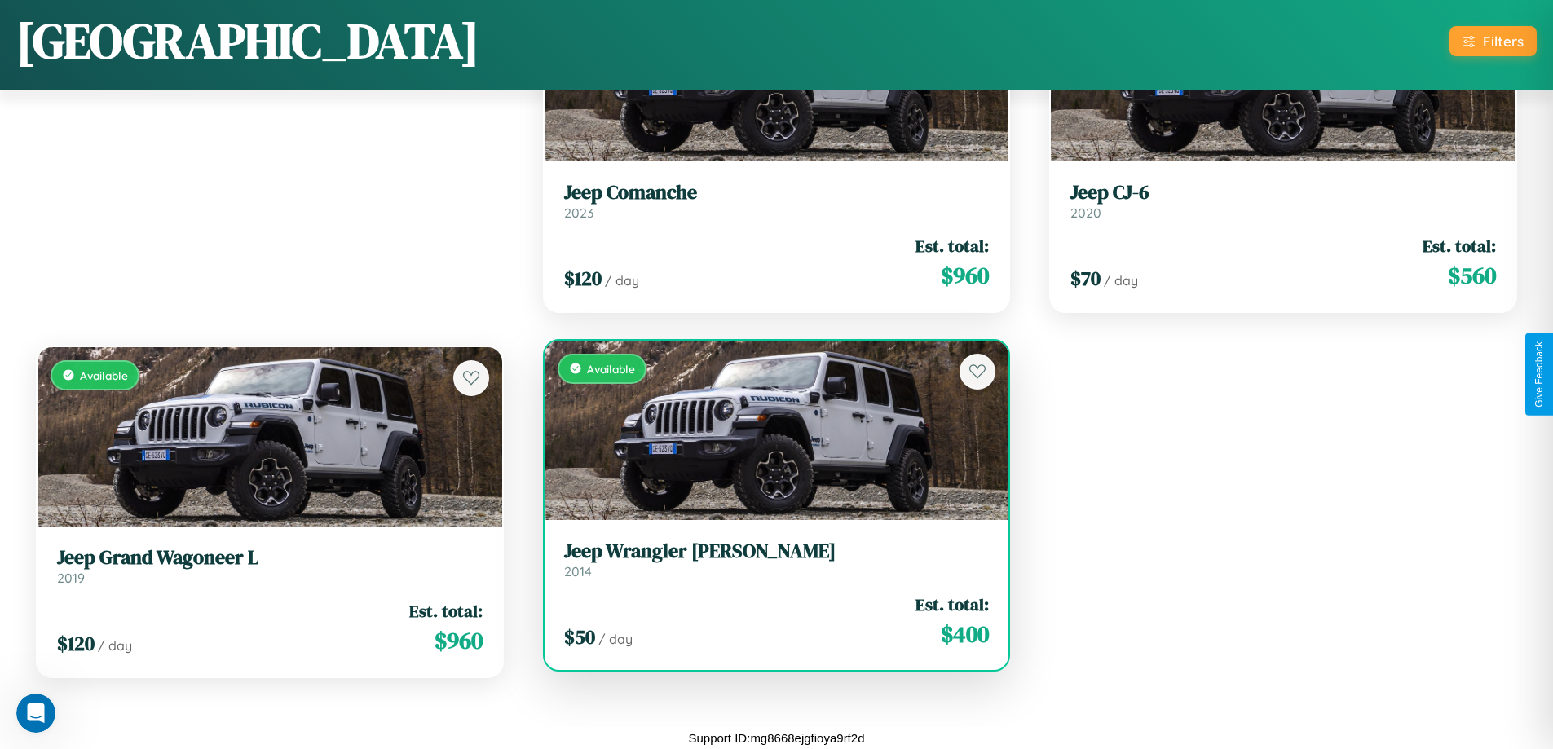 The width and height of the screenshot is (1553, 749). What do you see at coordinates (270, 558) in the screenshot?
I see `h3: Jeep Grand Wagoneer L` at bounding box center [270, 558].